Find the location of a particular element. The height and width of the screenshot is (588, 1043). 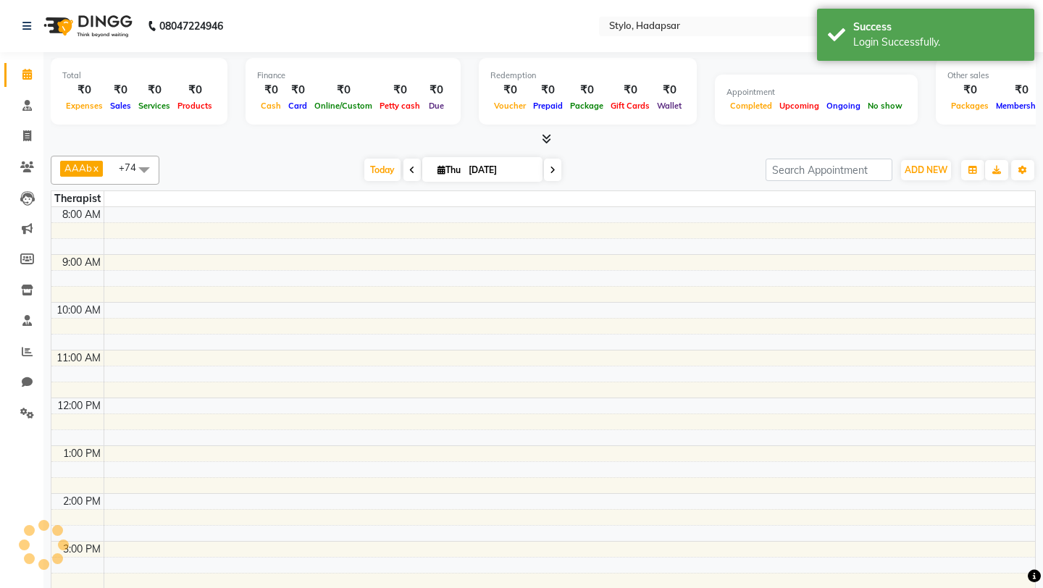

span: Sales is located at coordinates (120, 106).